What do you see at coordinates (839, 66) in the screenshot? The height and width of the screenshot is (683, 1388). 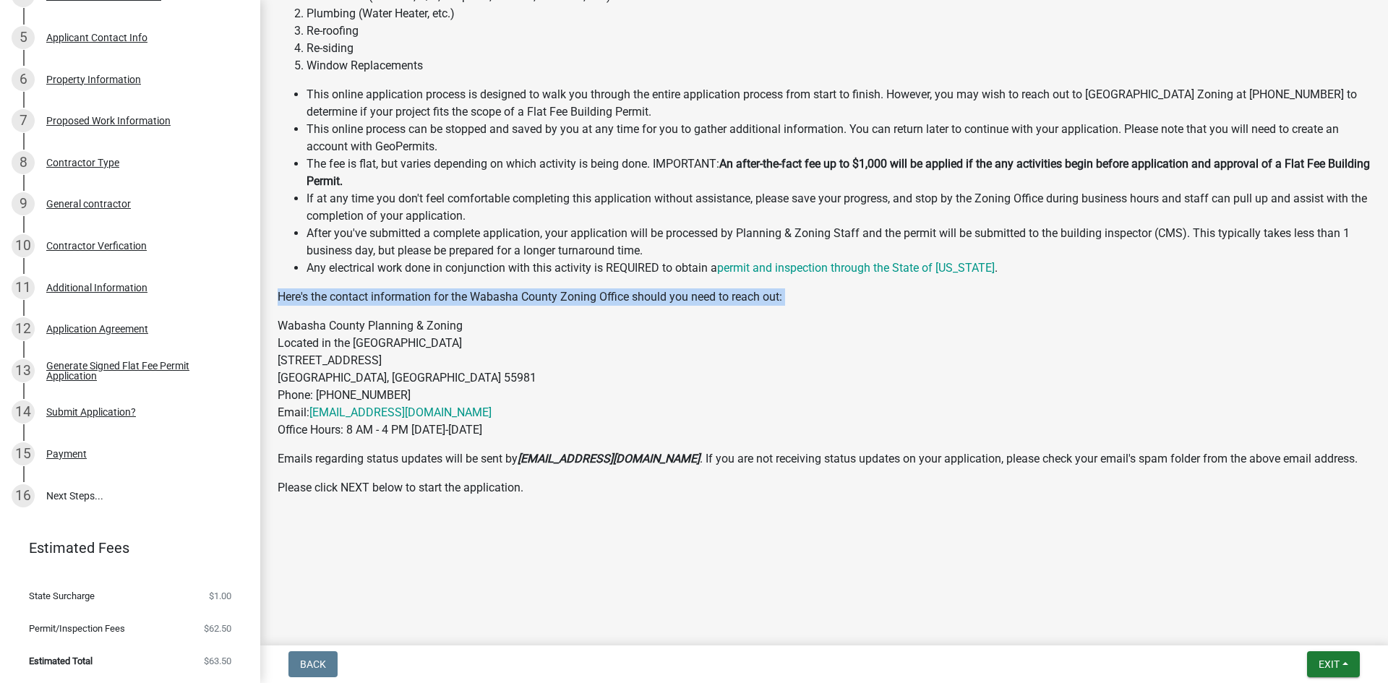 I see `li: Window Replacements` at bounding box center [839, 66].